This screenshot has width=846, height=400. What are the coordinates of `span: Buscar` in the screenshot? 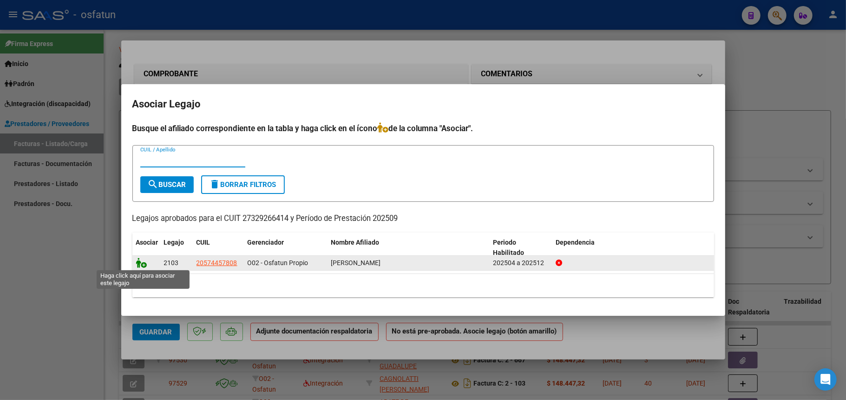 It's located at (167, 185).